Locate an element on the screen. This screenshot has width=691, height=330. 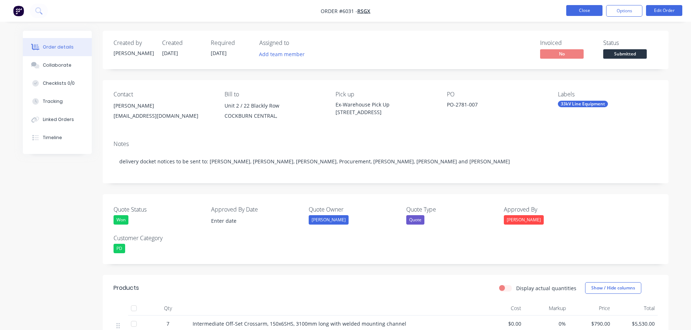
div: Notes is located at coordinates (386, 144).